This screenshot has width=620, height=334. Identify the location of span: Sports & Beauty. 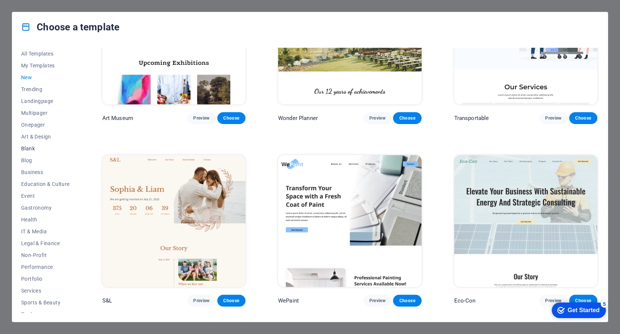
(45, 303).